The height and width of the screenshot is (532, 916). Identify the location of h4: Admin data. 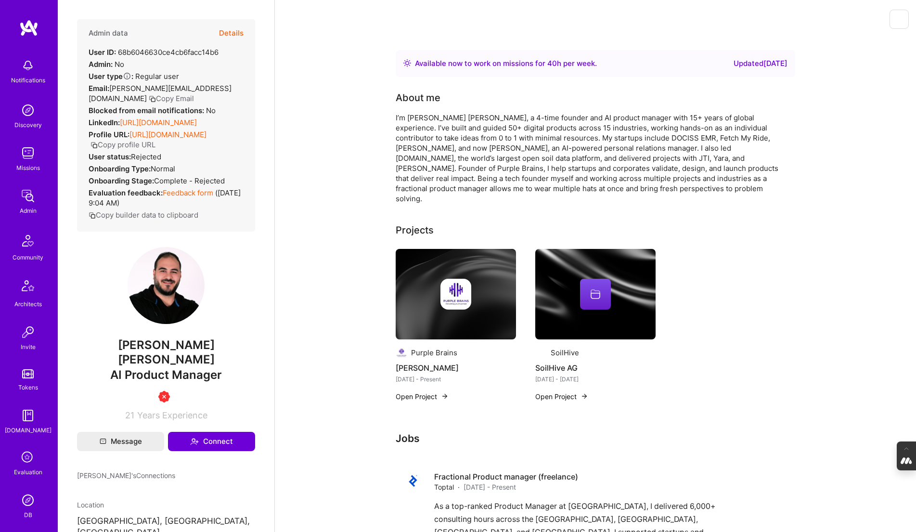
(108, 33).